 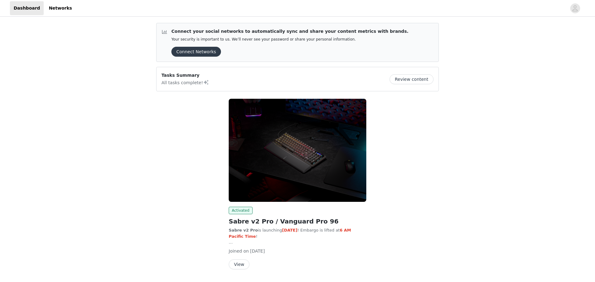 I want to click on span: Activated, so click(x=240, y=211).